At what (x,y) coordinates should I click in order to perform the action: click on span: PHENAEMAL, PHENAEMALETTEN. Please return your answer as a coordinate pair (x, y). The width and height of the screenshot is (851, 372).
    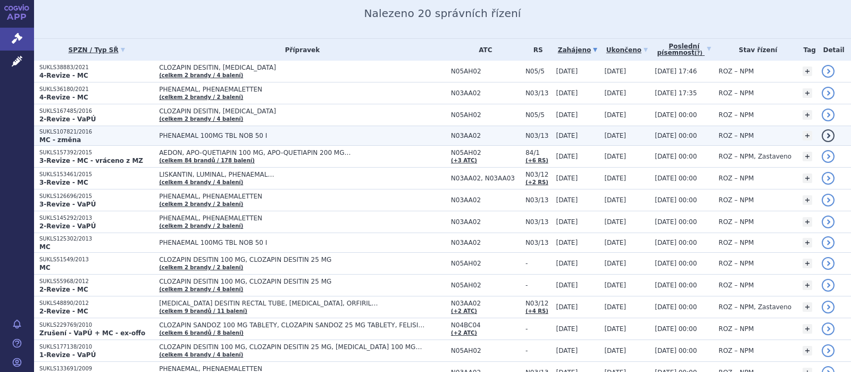
    Looking at the image, I should click on (292, 196).